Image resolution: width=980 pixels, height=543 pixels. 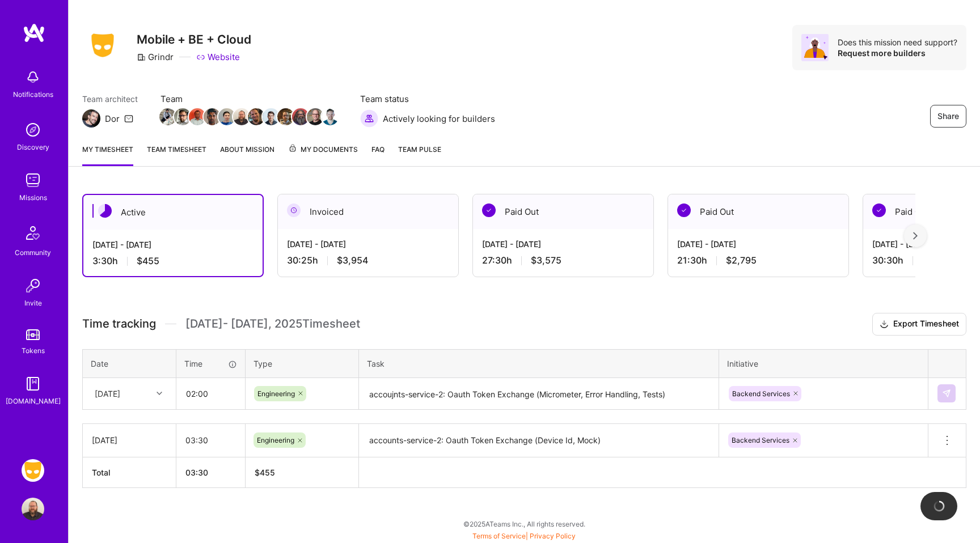 What do you see at coordinates (129, 364) in the screenshot?
I see `th: Date` at bounding box center [129, 364].